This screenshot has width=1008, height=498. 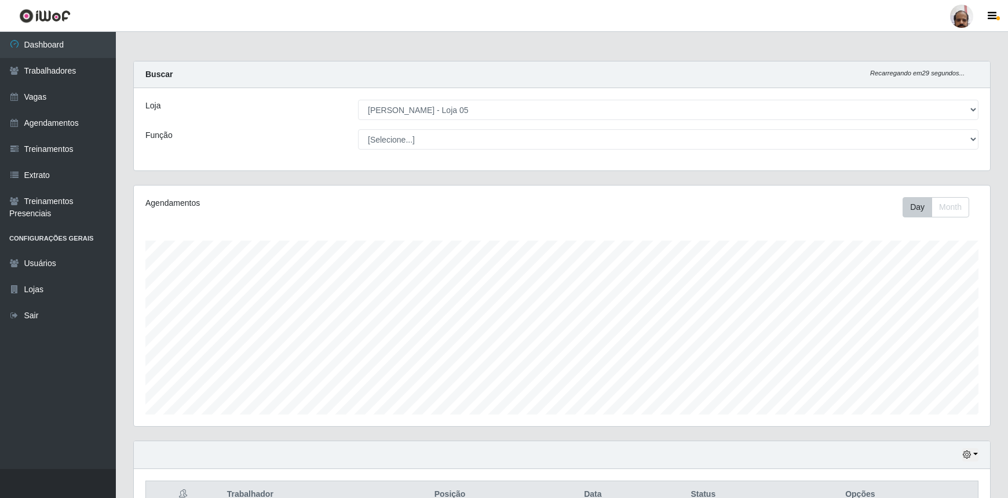 I want to click on strong: Buscar, so click(x=159, y=74).